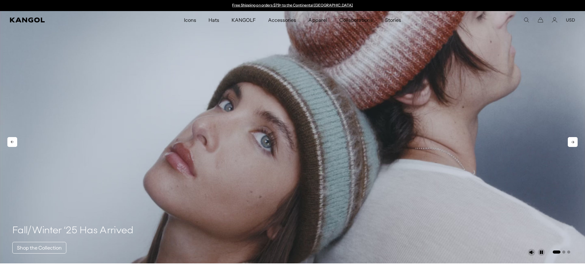 This screenshot has width=585, height=280. I want to click on ul: Select a slide to show, so click(561, 252).